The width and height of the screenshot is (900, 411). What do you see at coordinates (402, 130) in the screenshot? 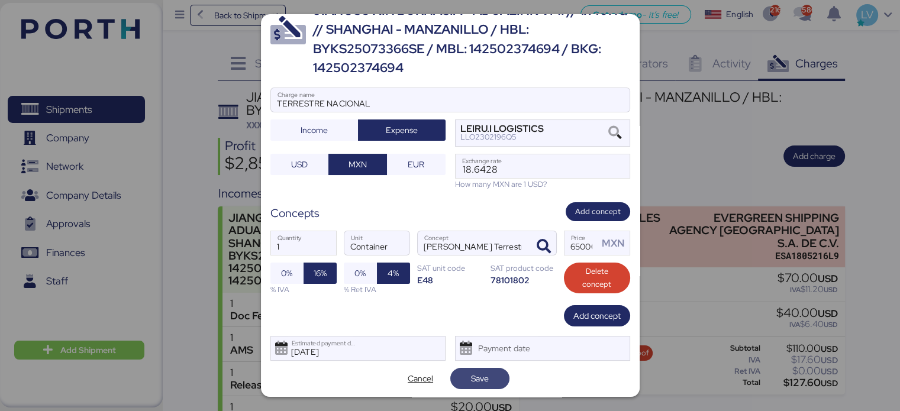
I see `span: Expense` at bounding box center [402, 130].